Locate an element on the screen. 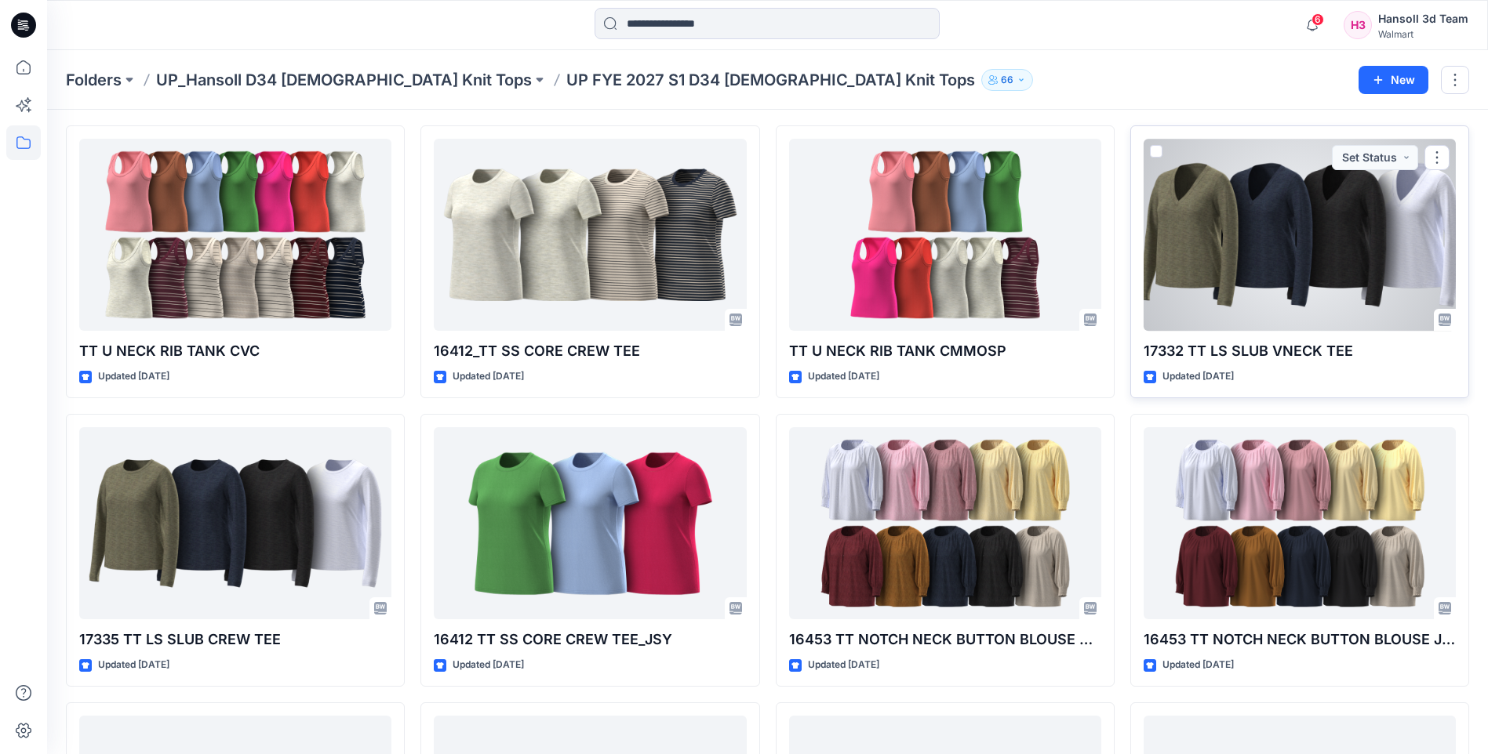 The height and width of the screenshot is (754, 1488). p: TT U NECK RIB TANK CVC is located at coordinates (235, 351).